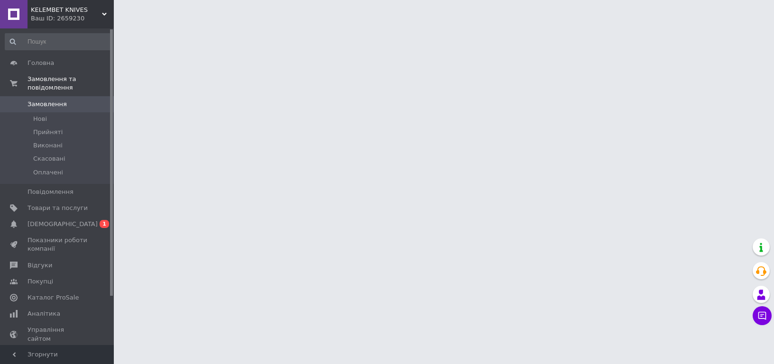  What do you see at coordinates (48, 173) in the screenshot?
I see `span: Оплачені` at bounding box center [48, 173].